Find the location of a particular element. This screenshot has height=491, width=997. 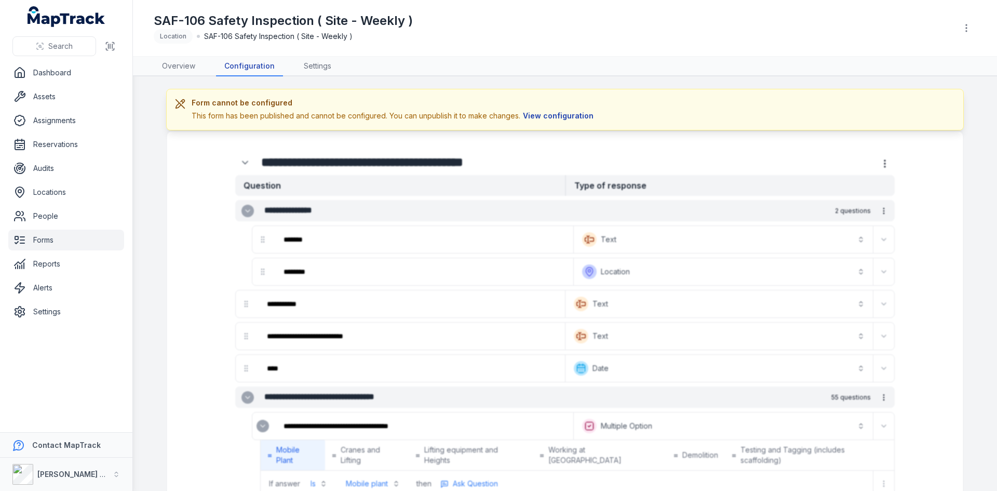

a: Overview is located at coordinates (179, 66).